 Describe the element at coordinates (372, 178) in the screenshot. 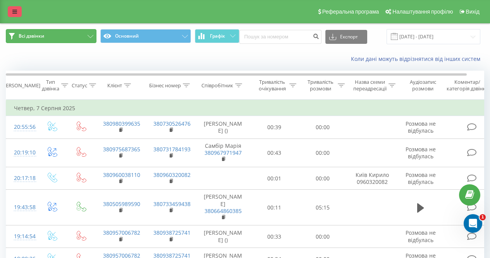

I see `td: Київ Кирило 0960320082` at that location.